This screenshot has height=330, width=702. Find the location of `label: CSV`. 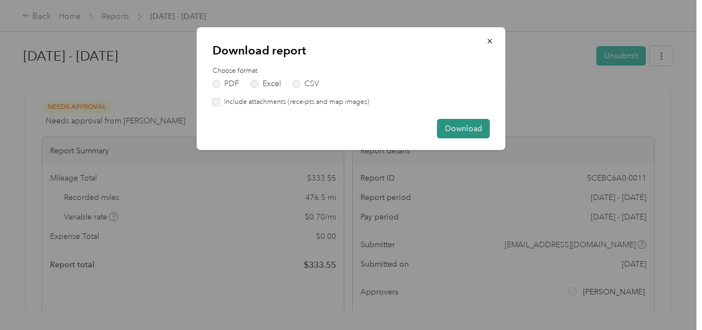

label: CSV is located at coordinates (306, 84).